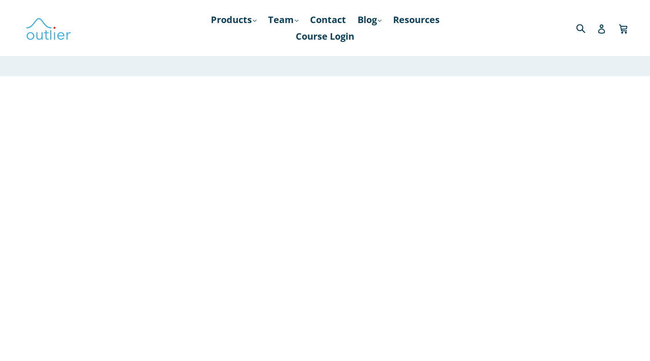 Image resolution: width=650 pixels, height=361 pixels. Describe the element at coordinates (328, 20) in the screenshot. I see `a: Contact` at that location.